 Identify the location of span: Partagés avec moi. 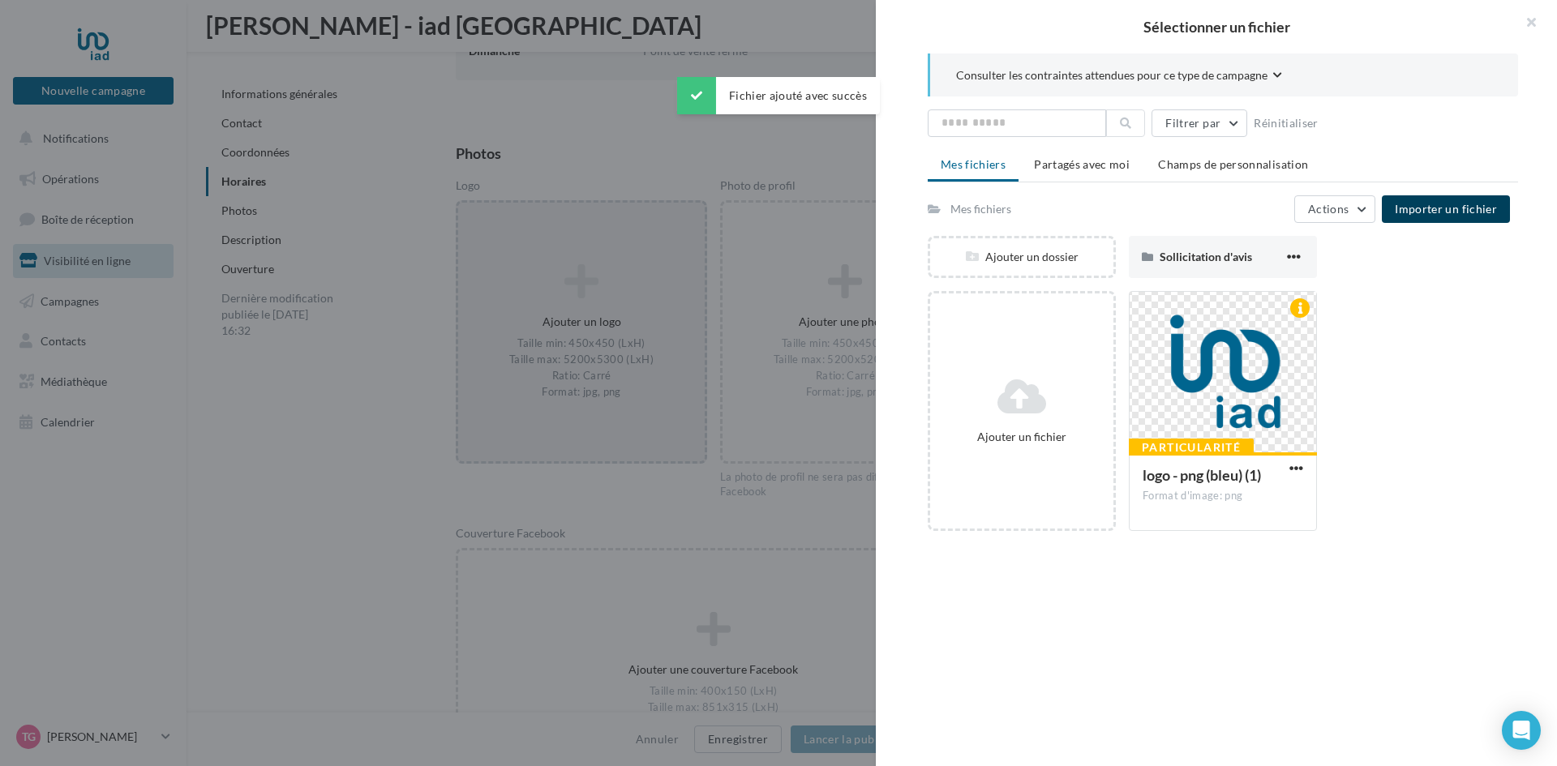
(1082, 164).